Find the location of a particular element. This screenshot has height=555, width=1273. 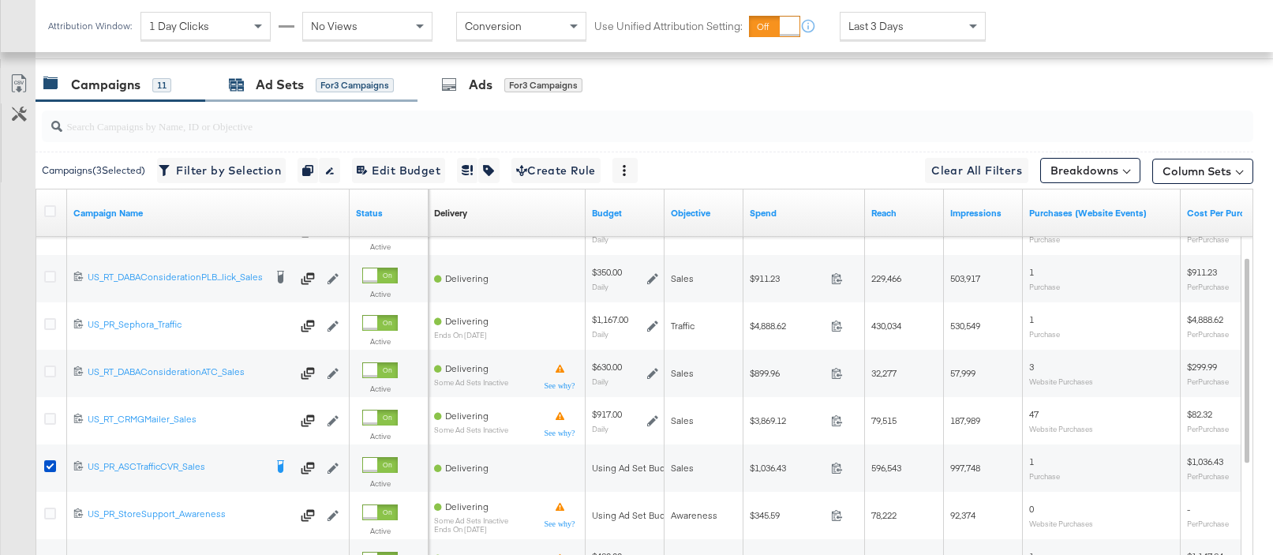

div: Using Ad Set Budget is located at coordinates (635, 468).